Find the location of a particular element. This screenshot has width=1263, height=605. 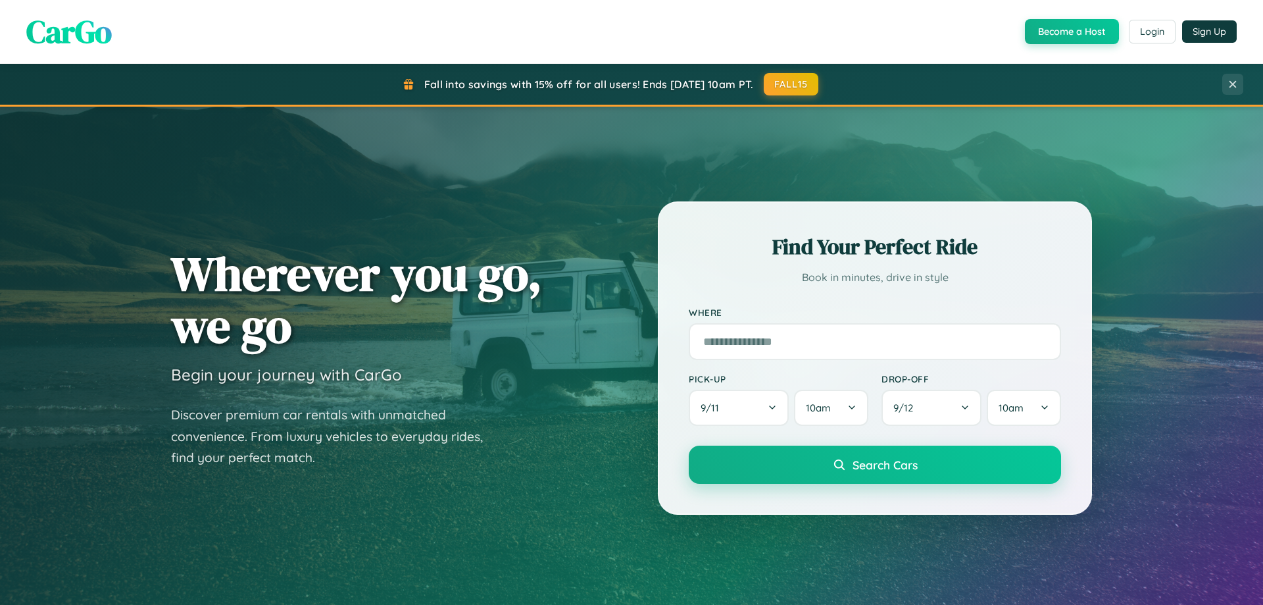

button: Sign Up is located at coordinates (1209, 32).